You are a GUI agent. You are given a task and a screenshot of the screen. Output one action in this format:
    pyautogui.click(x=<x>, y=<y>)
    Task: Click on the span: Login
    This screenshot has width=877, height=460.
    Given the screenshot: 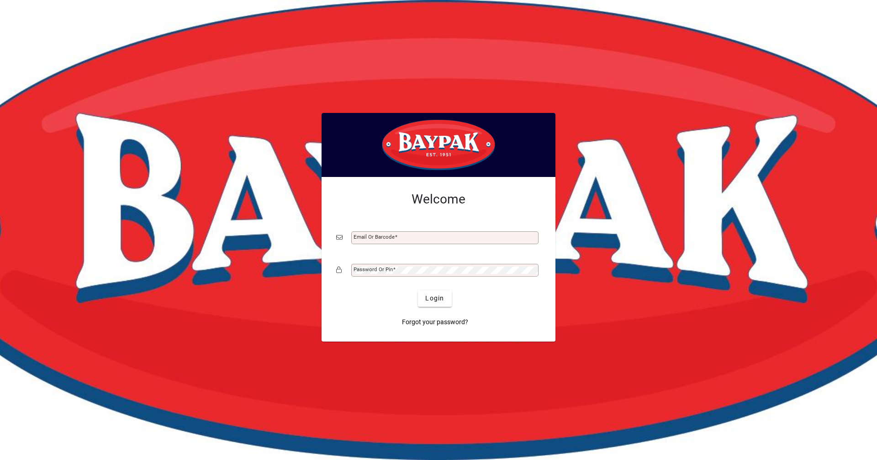 What is the action you would take?
    pyautogui.click(x=434, y=298)
    